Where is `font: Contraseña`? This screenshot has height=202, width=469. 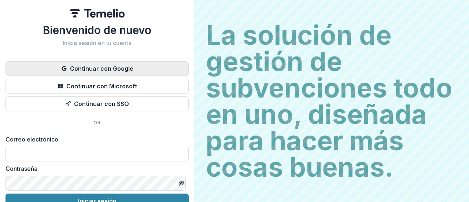 font: Contraseña is located at coordinates (21, 168).